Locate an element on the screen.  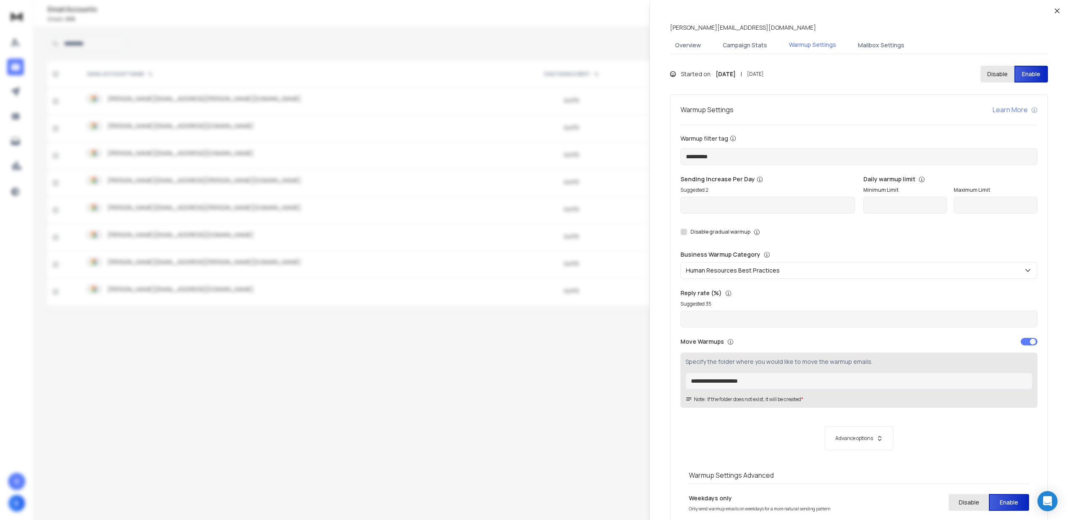
p: Daily warmup limit is located at coordinates (950, 179).